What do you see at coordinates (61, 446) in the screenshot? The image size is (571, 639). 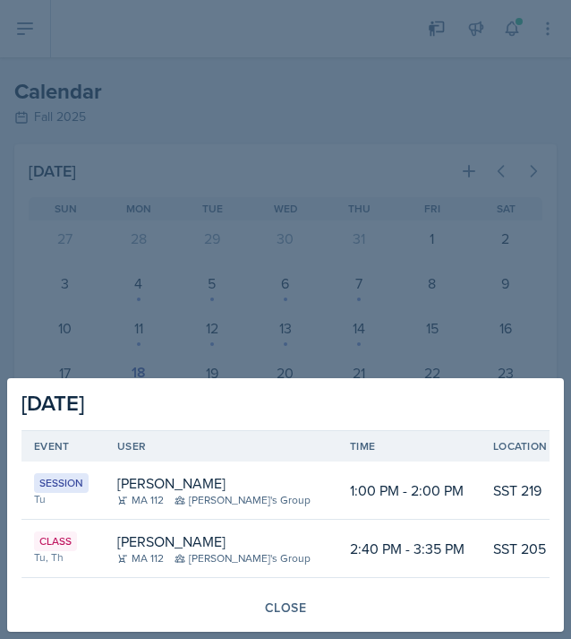 I see `th: Event` at bounding box center [61, 446].